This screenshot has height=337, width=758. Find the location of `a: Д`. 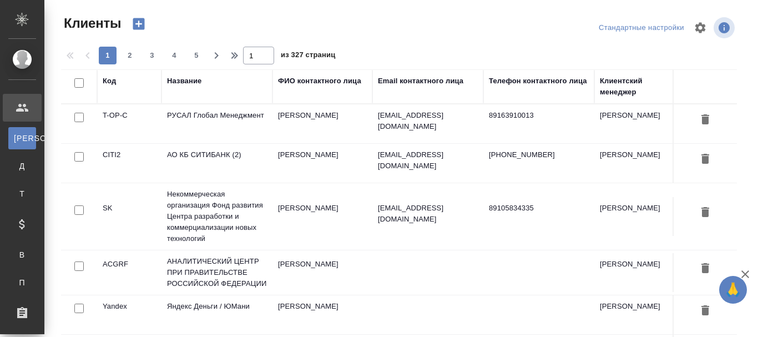

a: Д is located at coordinates (22, 166).